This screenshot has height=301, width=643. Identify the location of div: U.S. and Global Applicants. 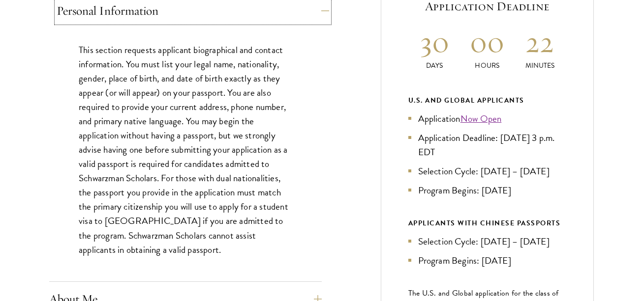
(487, 100).